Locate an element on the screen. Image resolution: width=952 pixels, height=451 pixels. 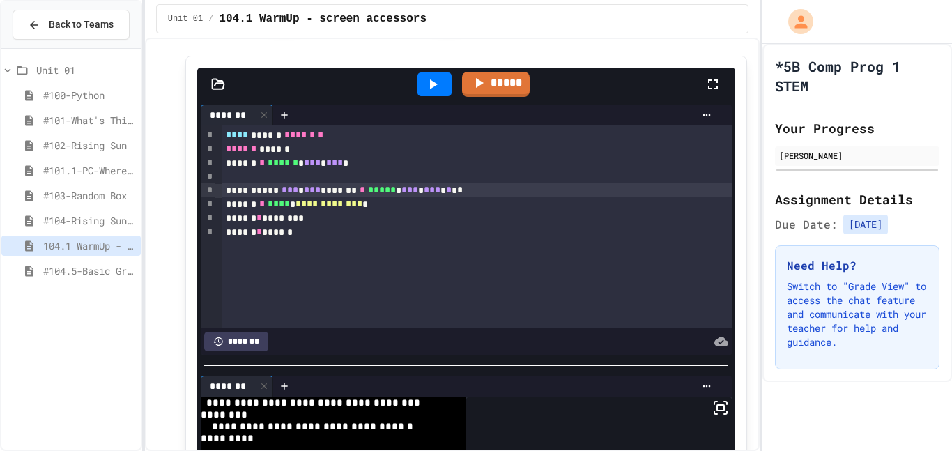
h2: Your Progress is located at coordinates (857, 128).